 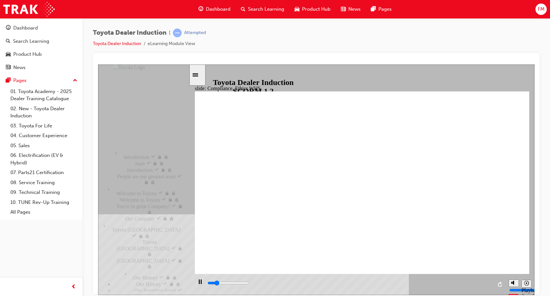 I want to click on button: Replay (Ctrl+Alt+R), so click(x=402, y=220).